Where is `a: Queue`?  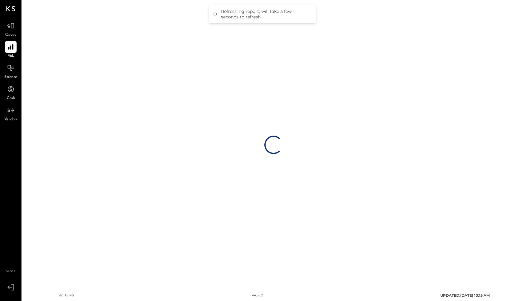 a: Queue is located at coordinates (11, 29).